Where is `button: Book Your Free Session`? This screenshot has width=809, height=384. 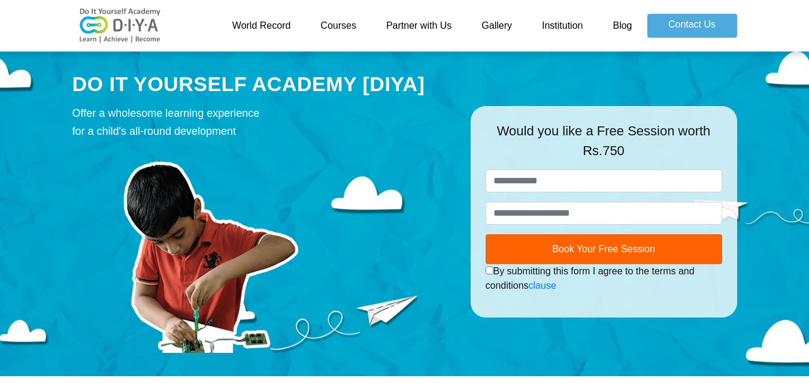
button: Book Your Free Session is located at coordinates (604, 249).